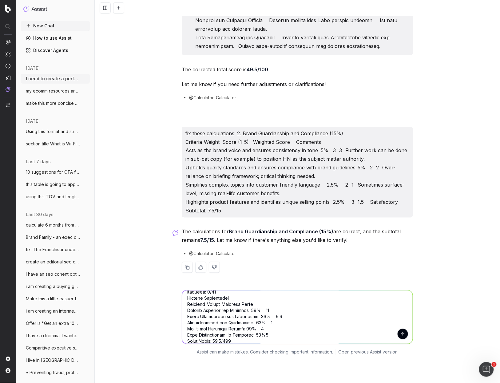 Image resolution: width=500 pixels, height=383 pixels. What do you see at coordinates (8, 105) in the screenshot?
I see `img: Switch project` at bounding box center [8, 105].